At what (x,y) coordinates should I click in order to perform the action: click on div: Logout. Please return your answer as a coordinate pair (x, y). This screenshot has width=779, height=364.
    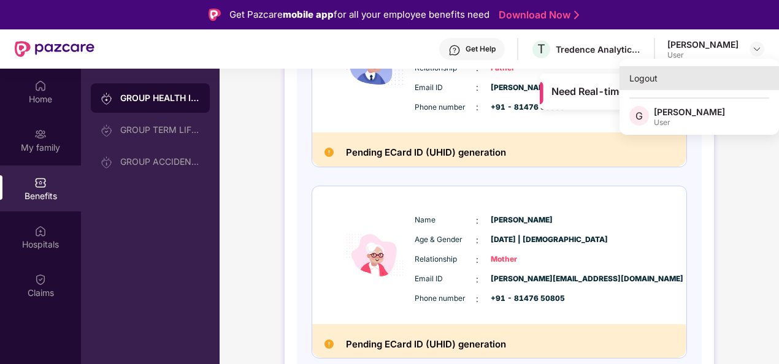
    Looking at the image, I should click on (700, 78).